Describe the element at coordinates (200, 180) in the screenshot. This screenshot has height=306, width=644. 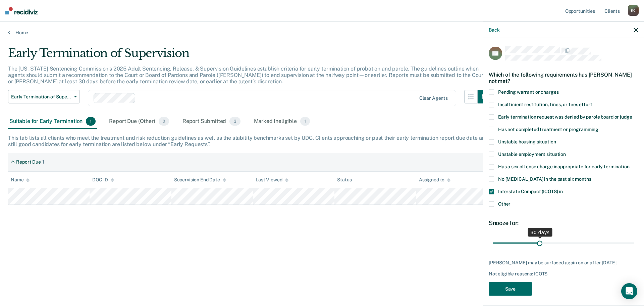
I see `div: Supervision End Date` at that location.